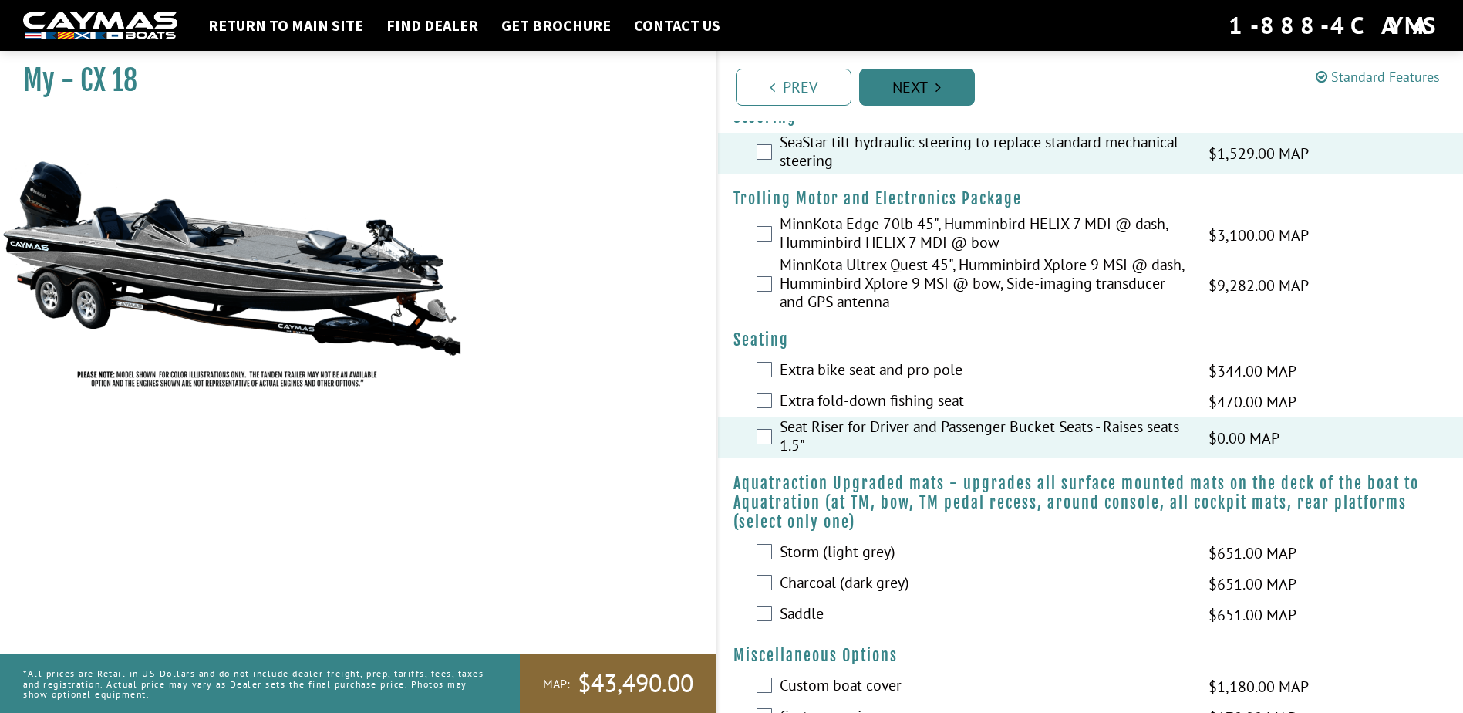 The height and width of the screenshot is (713, 1463). What do you see at coordinates (985, 553) in the screenshot?
I see `label: Storm (light grey)` at bounding box center [985, 553].